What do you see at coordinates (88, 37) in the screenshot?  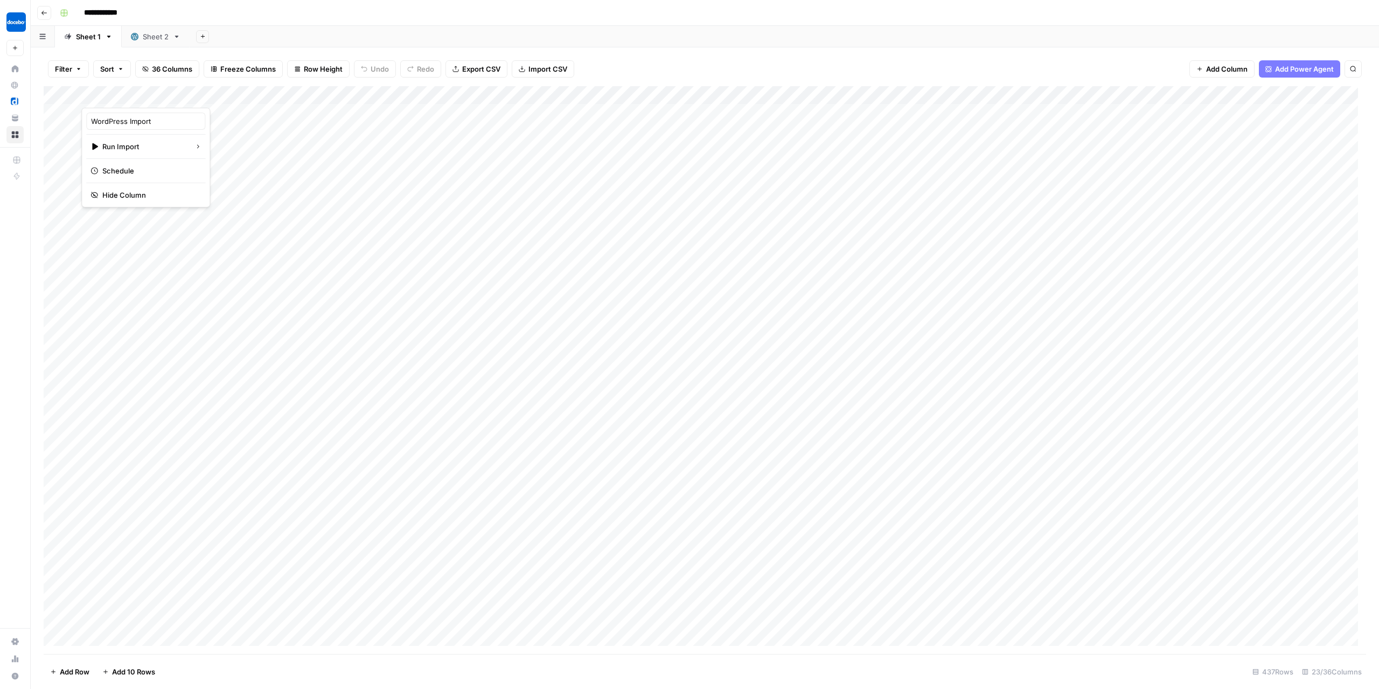 I see `div: Sheet 1` at bounding box center [88, 37].